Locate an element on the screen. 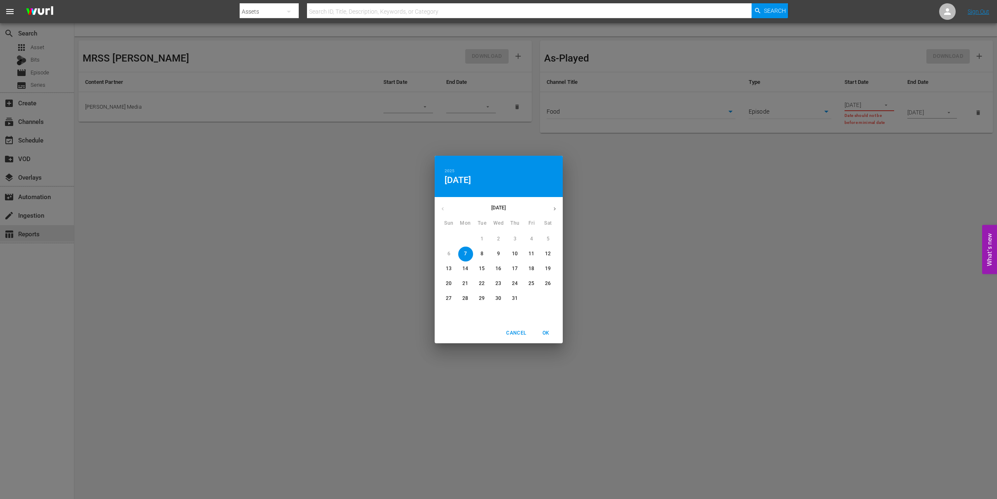 This screenshot has height=499, width=997. span: Thu is located at coordinates (515, 223).